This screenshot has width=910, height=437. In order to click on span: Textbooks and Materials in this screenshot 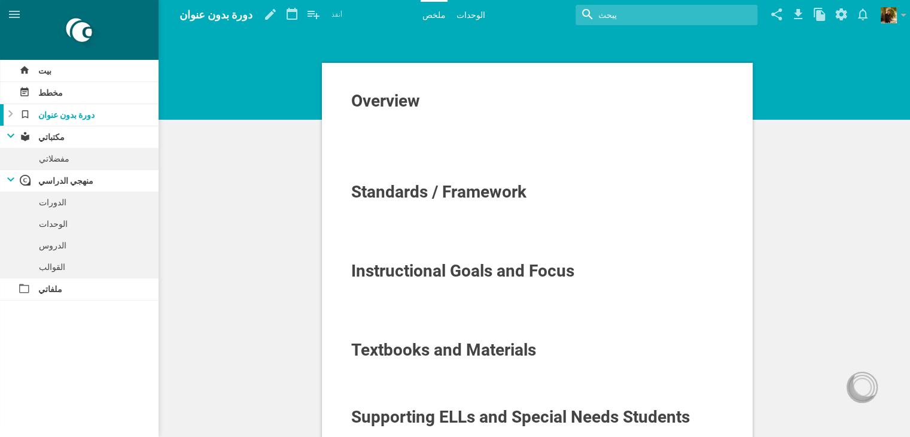, I will do `click(443, 349)`.